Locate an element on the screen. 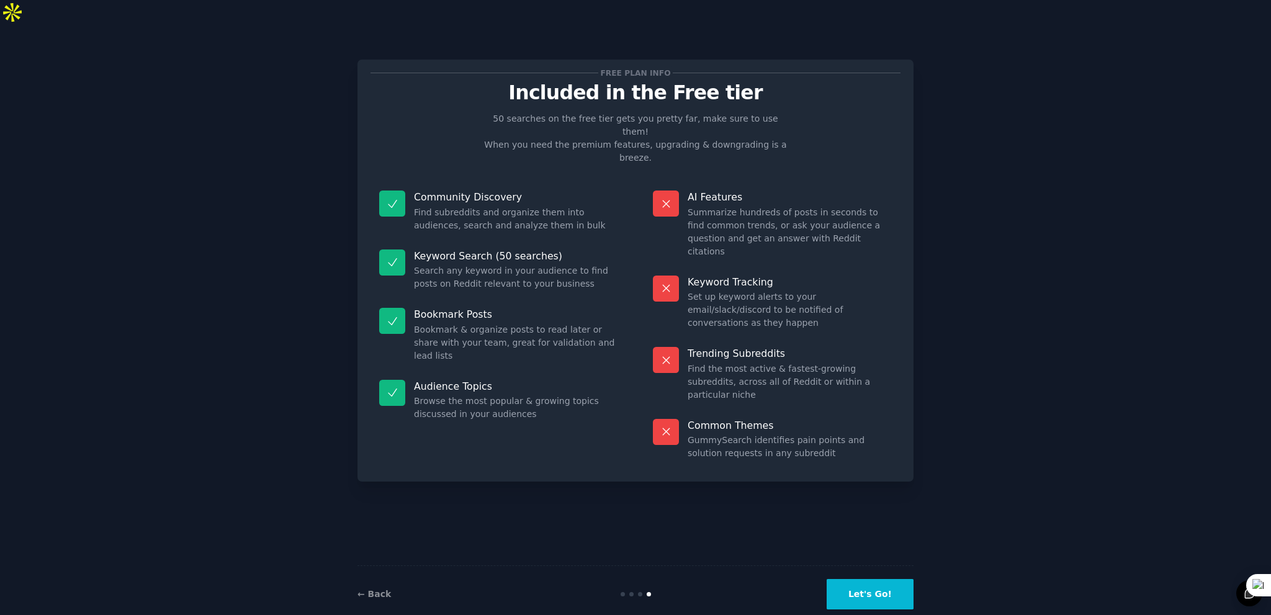 This screenshot has height=615, width=1271. p: Community Discovery is located at coordinates (516, 197).